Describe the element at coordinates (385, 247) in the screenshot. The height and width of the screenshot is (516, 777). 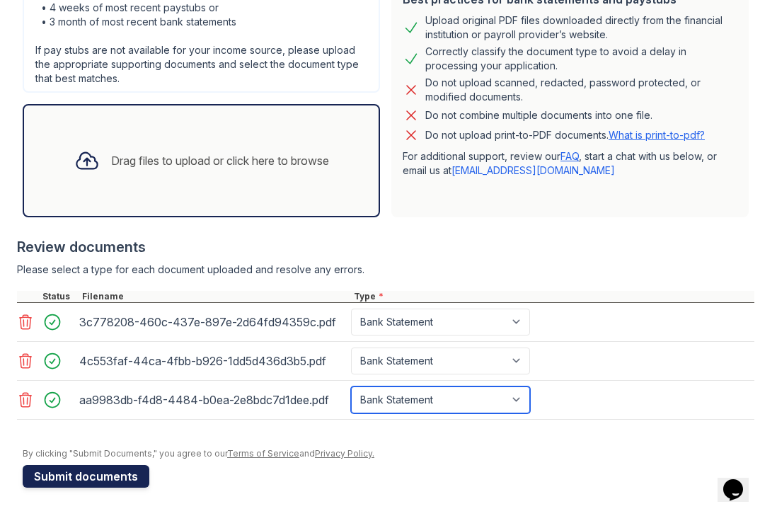
I see `div: Review documents` at that location.